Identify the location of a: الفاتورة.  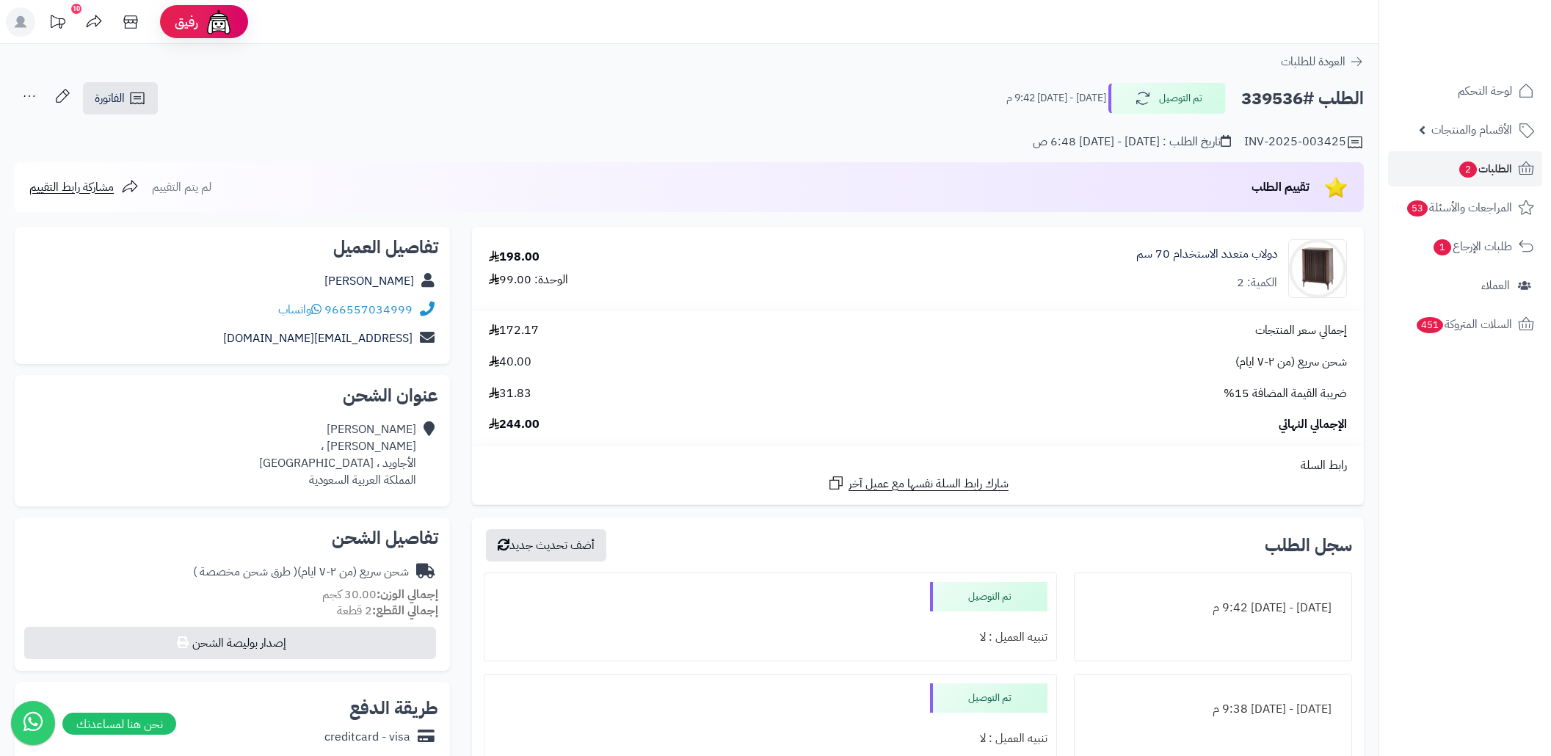
(120, 98).